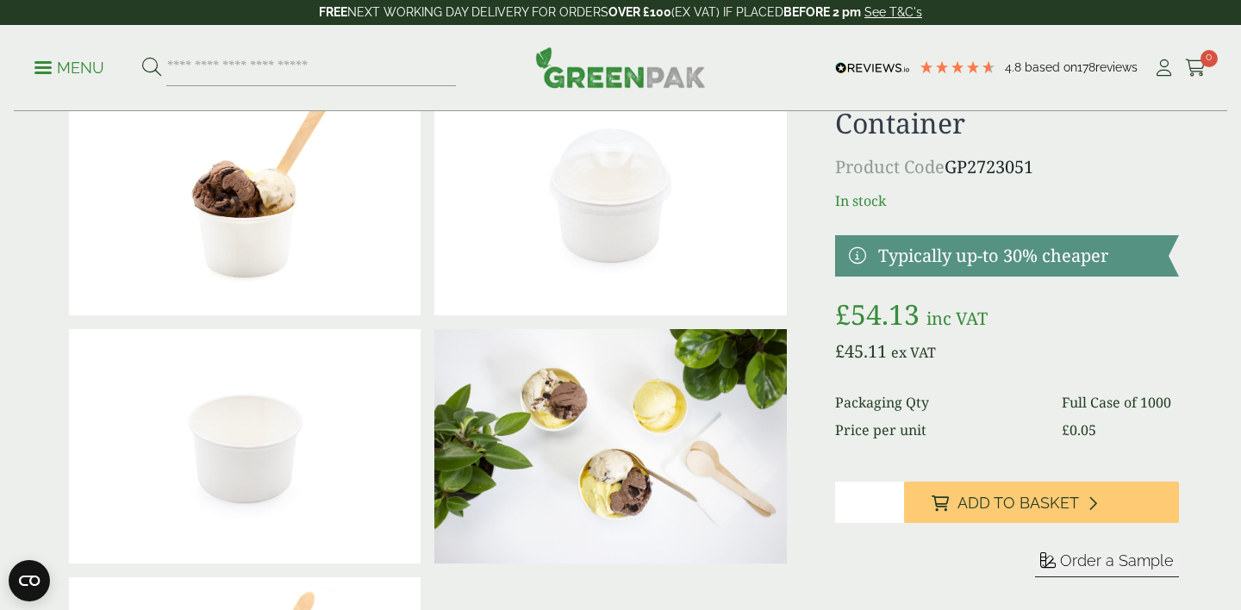  What do you see at coordinates (1195, 68) in the screenshot?
I see `a: 0` at bounding box center [1195, 68].